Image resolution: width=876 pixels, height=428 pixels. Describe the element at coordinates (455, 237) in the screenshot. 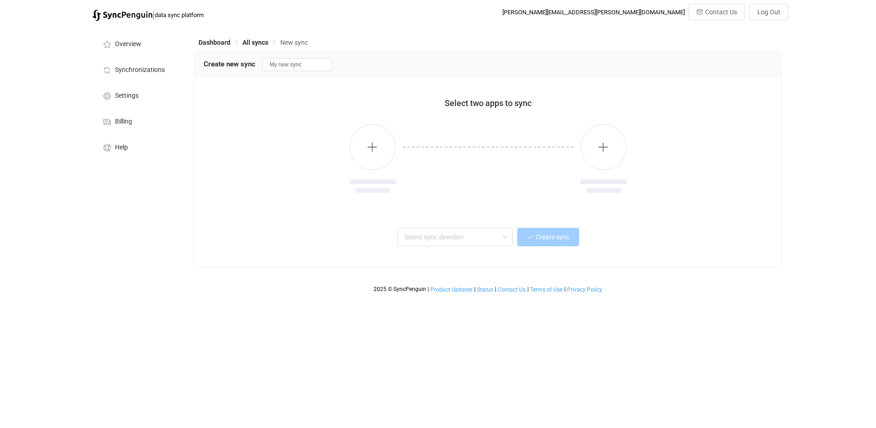

I see `input: Select sync direction` at that location.